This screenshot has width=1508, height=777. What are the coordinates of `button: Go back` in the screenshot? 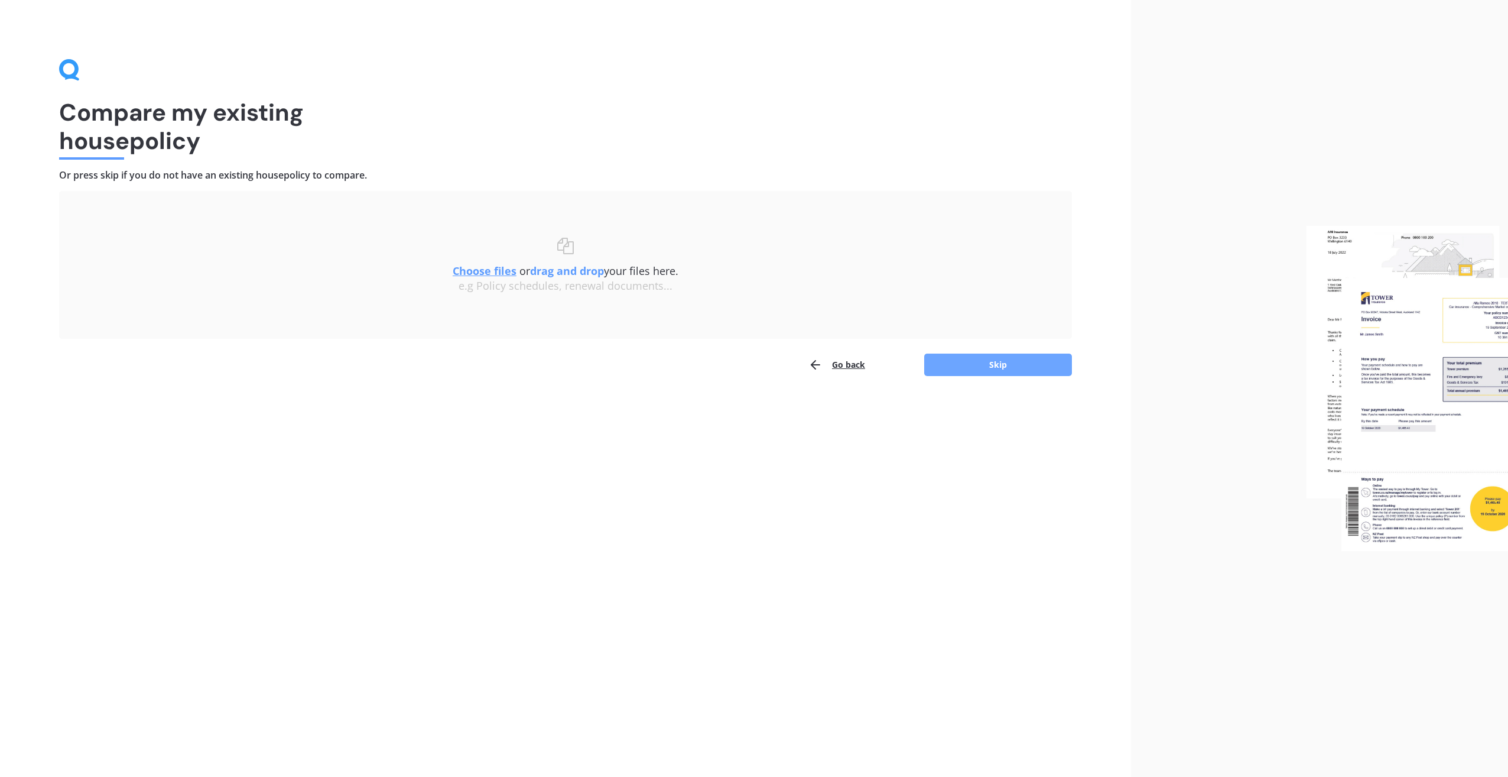 It's located at (837, 365).